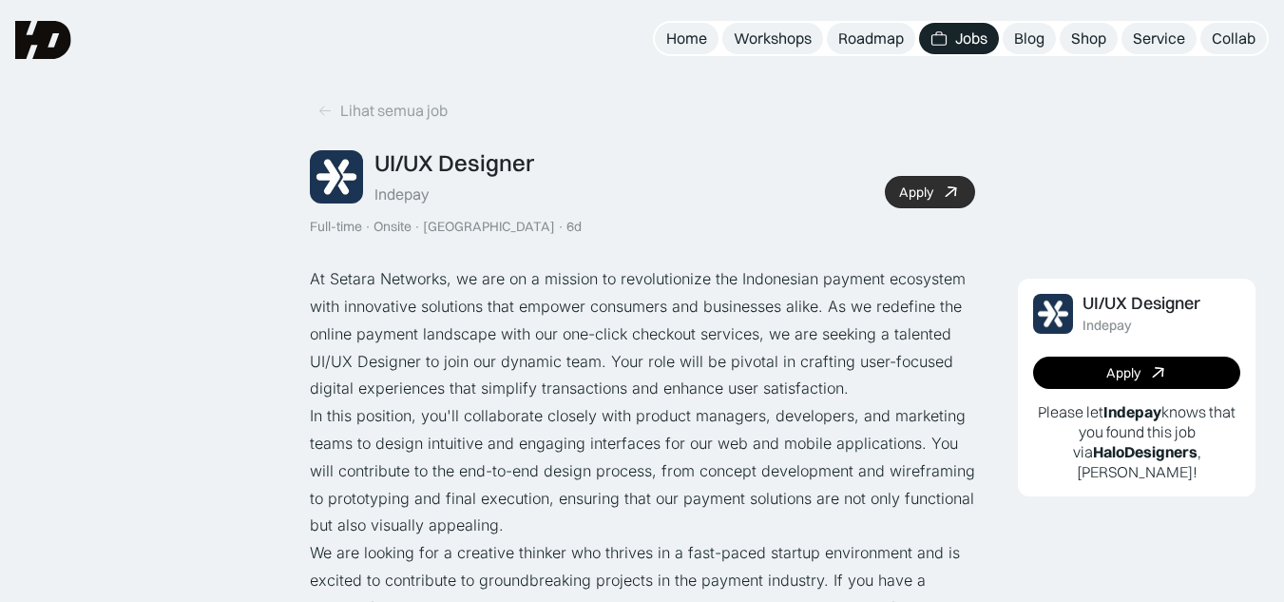  What do you see at coordinates (336, 226) in the screenshot?
I see `div: Full-time` at bounding box center [336, 226].